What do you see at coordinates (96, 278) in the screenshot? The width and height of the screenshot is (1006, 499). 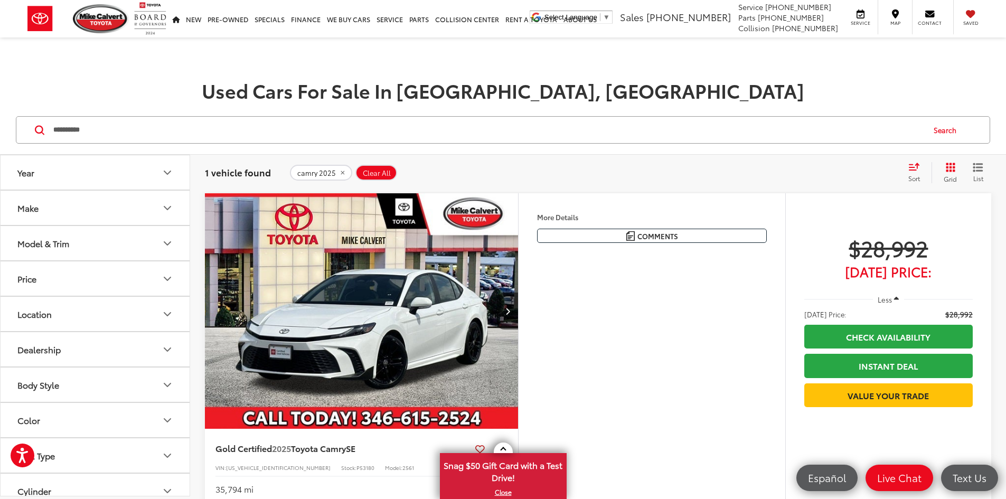 I see `button: PricePrice` at bounding box center [96, 278].